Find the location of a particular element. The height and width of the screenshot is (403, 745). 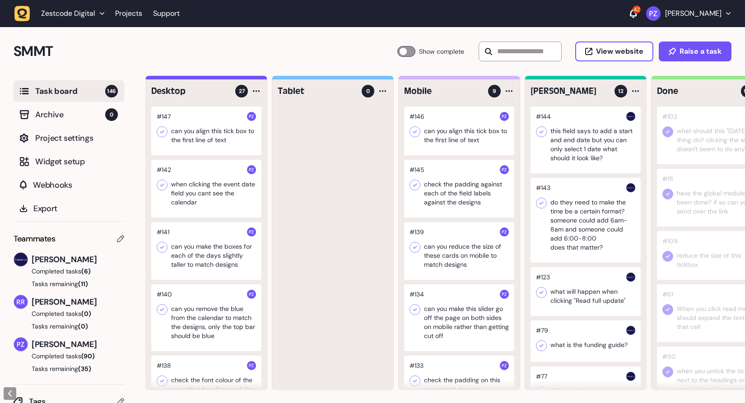

span: (11) is located at coordinates (83, 284).